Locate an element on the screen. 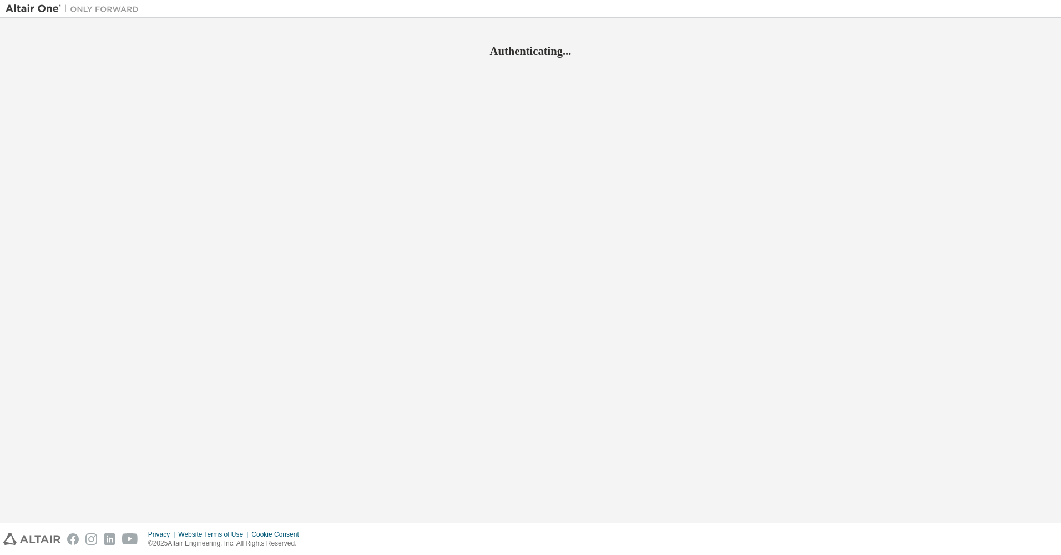 This screenshot has width=1061, height=555. div: Website Terms of Use is located at coordinates (215, 534).